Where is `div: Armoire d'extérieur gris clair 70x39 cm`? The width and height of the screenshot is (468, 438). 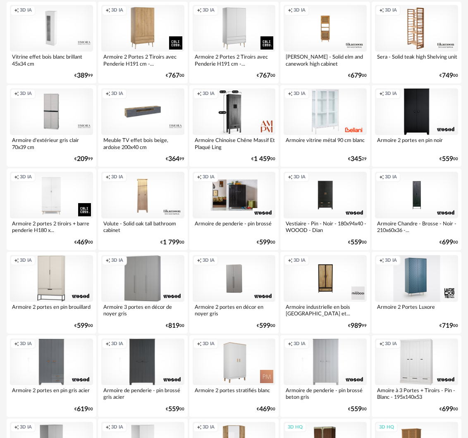 div: Armoire d'extérieur gris clair 70x39 cm is located at coordinates (51, 143).